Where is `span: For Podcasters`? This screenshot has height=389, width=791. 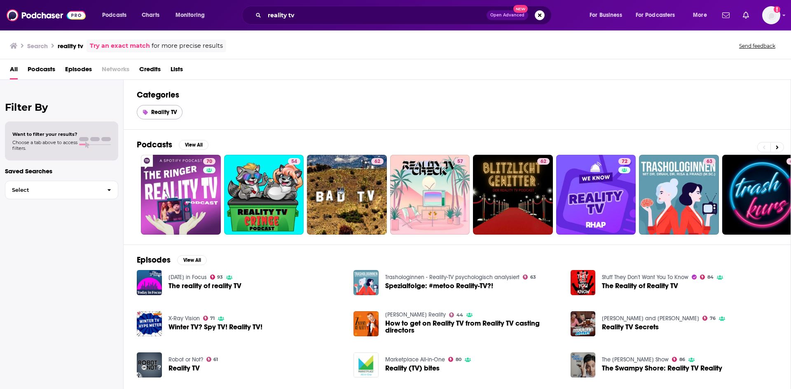 span: For Podcasters is located at coordinates (656, 15).